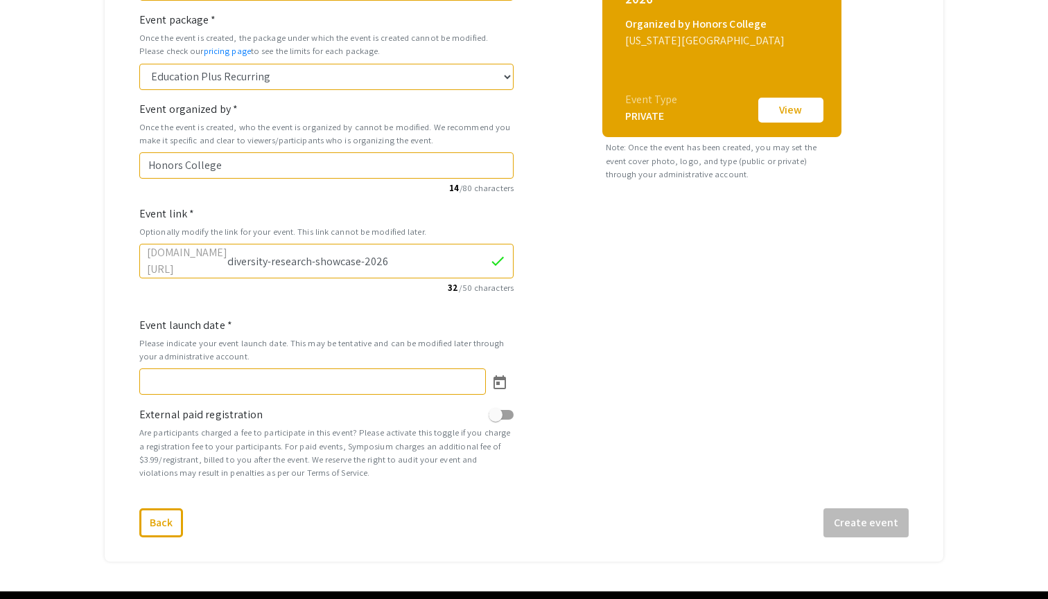 This screenshot has height=599, width=1048. What do you see at coordinates (166, 214) in the screenshot?
I see `label: Event link *` at bounding box center [166, 214].